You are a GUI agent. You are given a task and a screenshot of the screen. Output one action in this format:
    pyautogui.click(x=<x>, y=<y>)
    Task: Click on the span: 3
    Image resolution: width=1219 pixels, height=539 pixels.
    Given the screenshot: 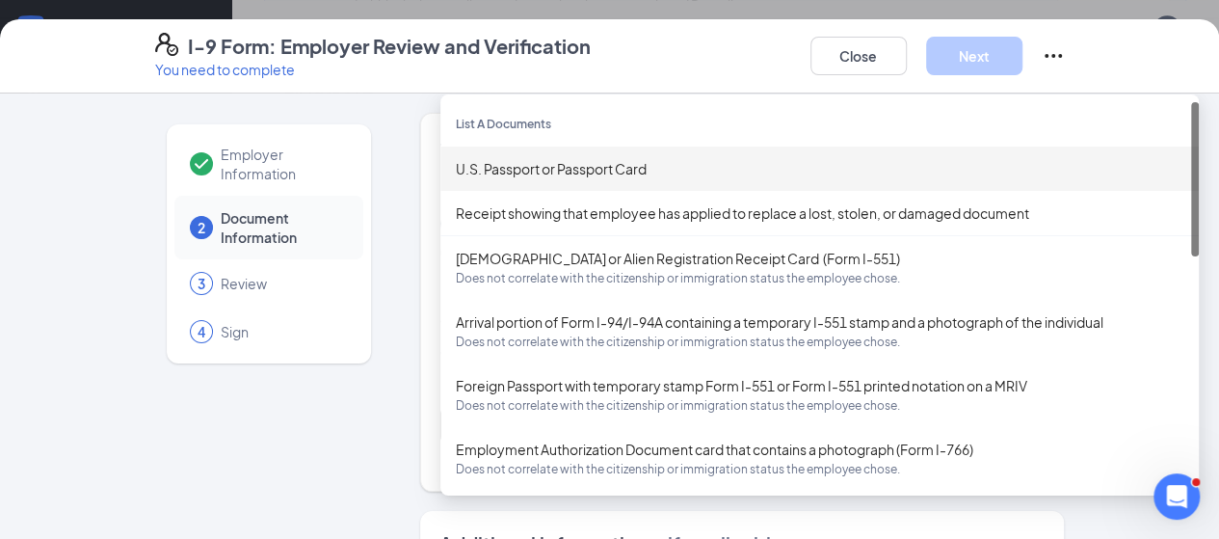 What is the action you would take?
    pyautogui.click(x=201, y=283)
    